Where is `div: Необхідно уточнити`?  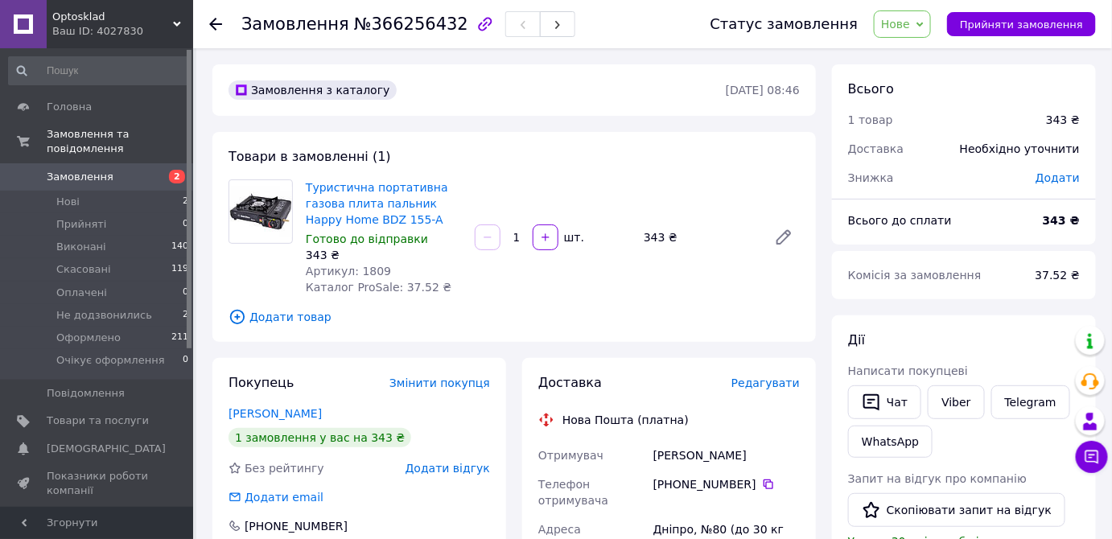
div: Необхідно уточнити is located at coordinates (1019, 149).